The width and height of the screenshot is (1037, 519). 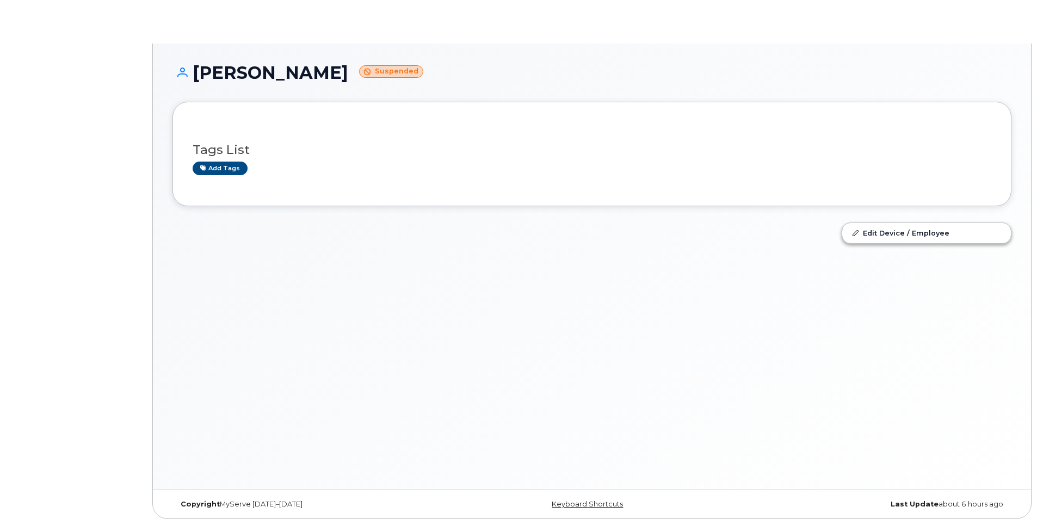 I want to click on a: Keyboard Shortcuts, so click(x=587, y=504).